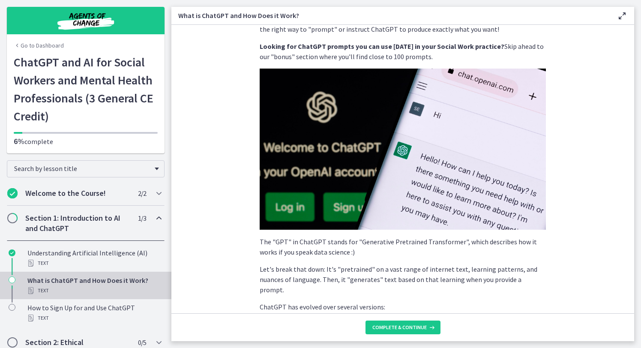 The height and width of the screenshot is (348, 641). Describe the element at coordinates (94, 286) in the screenshot. I see `div: What is ChatGPT and How Does it Work?` at that location.